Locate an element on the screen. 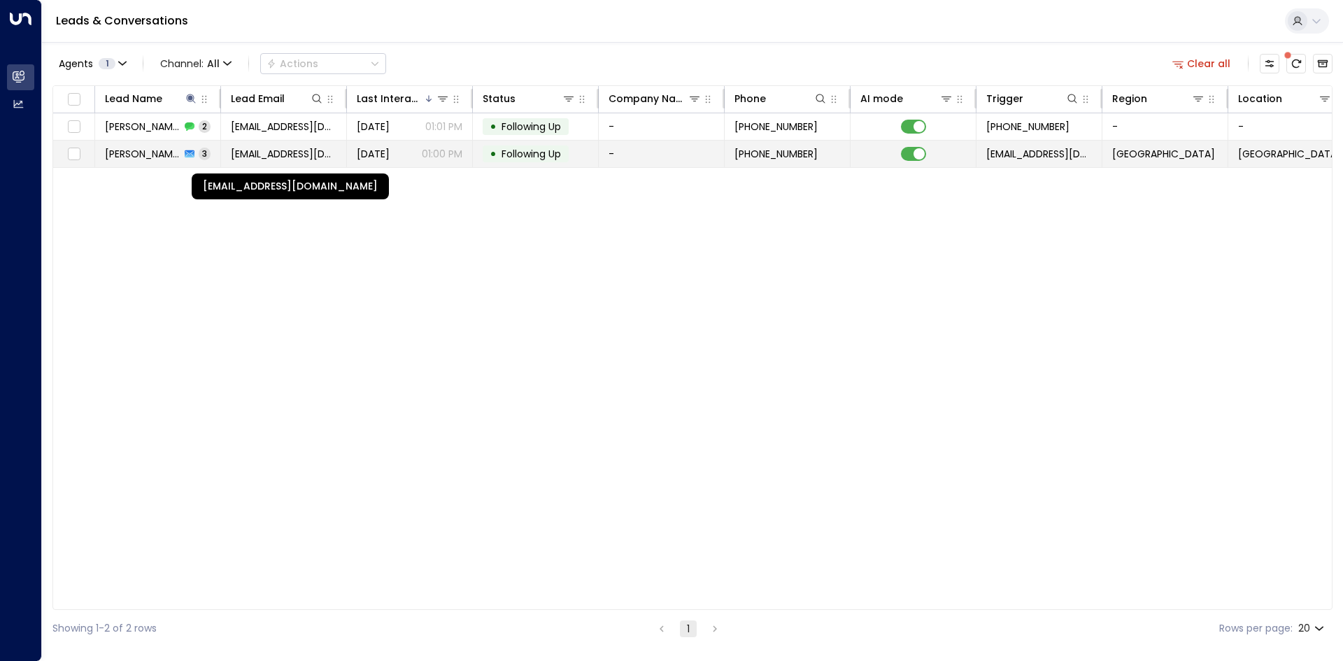  button: page 1 is located at coordinates (688, 629).